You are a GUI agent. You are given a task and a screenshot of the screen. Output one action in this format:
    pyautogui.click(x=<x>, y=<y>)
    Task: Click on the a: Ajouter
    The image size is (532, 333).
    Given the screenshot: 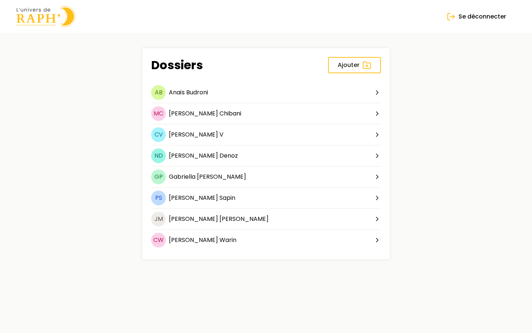 What is the action you would take?
    pyautogui.click(x=354, y=65)
    